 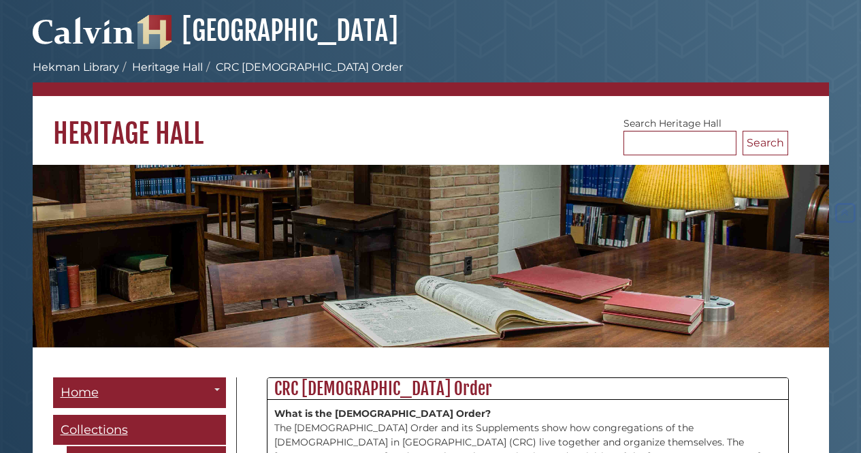 I want to click on span: Collections, so click(x=94, y=430).